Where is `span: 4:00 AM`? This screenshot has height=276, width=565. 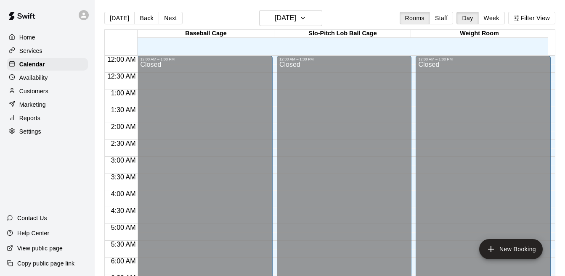 span: 4:00 AM is located at coordinates (123, 194).